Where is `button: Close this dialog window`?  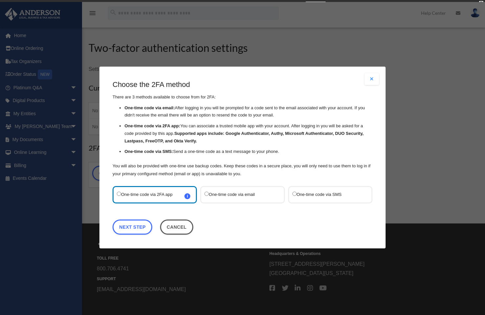
button: Close this dialog window is located at coordinates (177, 227).